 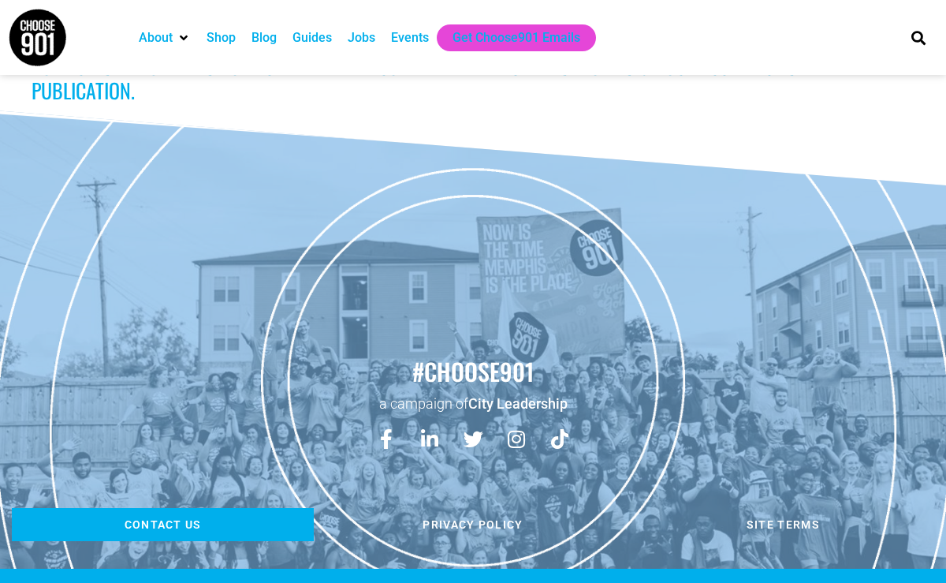 What do you see at coordinates (508, 38) in the screenshot?
I see `nav: Main nav` at bounding box center [508, 38].